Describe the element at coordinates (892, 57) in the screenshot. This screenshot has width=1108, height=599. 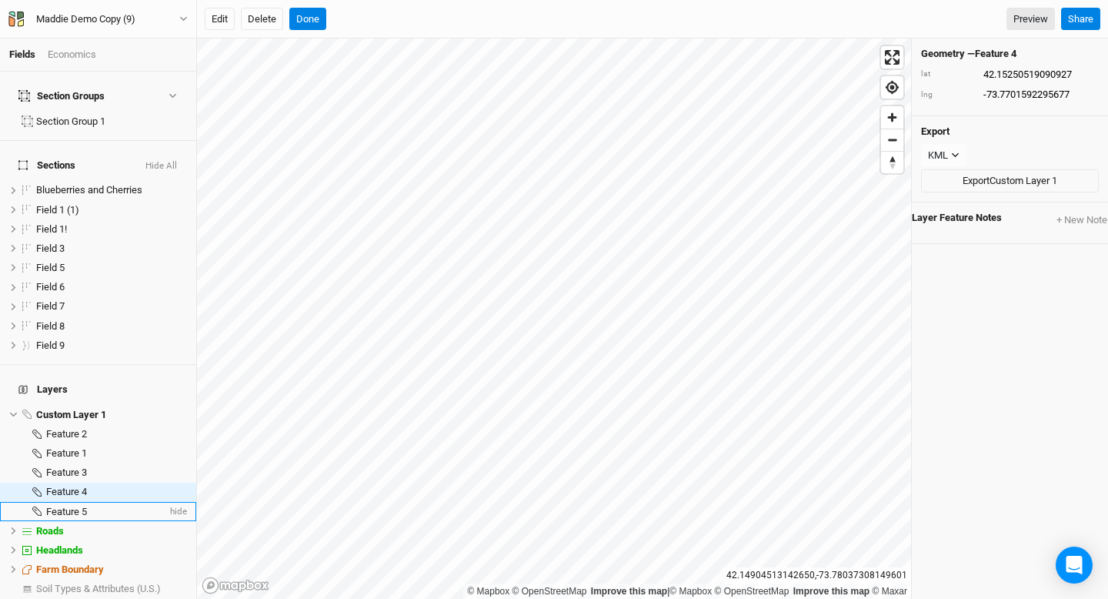
I see `span: Enter fullscreen` at that location.